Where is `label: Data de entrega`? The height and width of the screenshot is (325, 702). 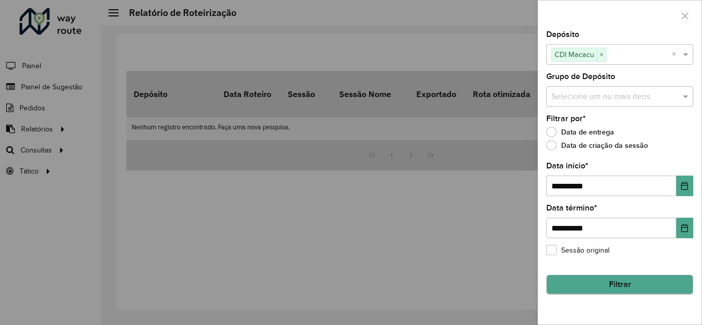 label: Data de entrega is located at coordinates (581, 132).